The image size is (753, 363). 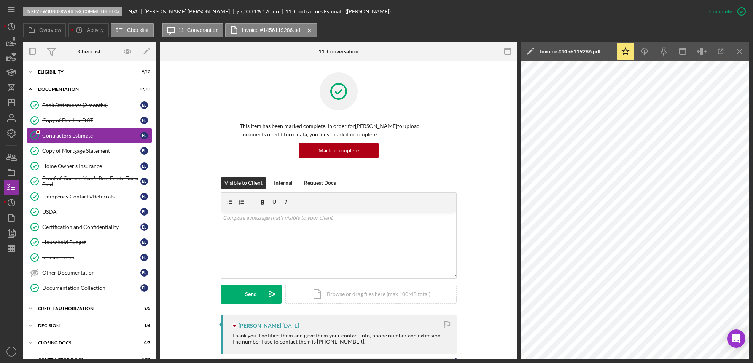 I want to click on div: 11. Conversation, so click(x=338, y=51).